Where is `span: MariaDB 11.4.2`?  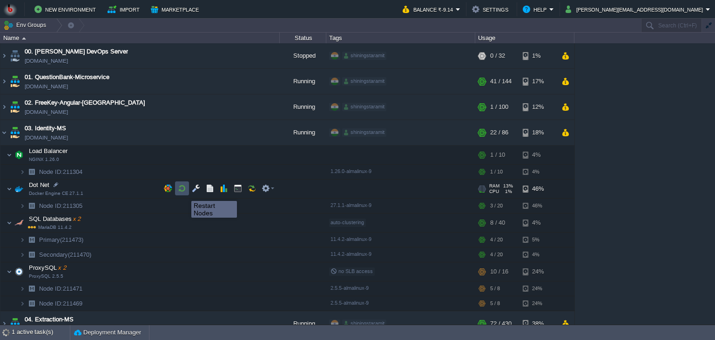
span: MariaDB 11.4.2 is located at coordinates (50, 227).